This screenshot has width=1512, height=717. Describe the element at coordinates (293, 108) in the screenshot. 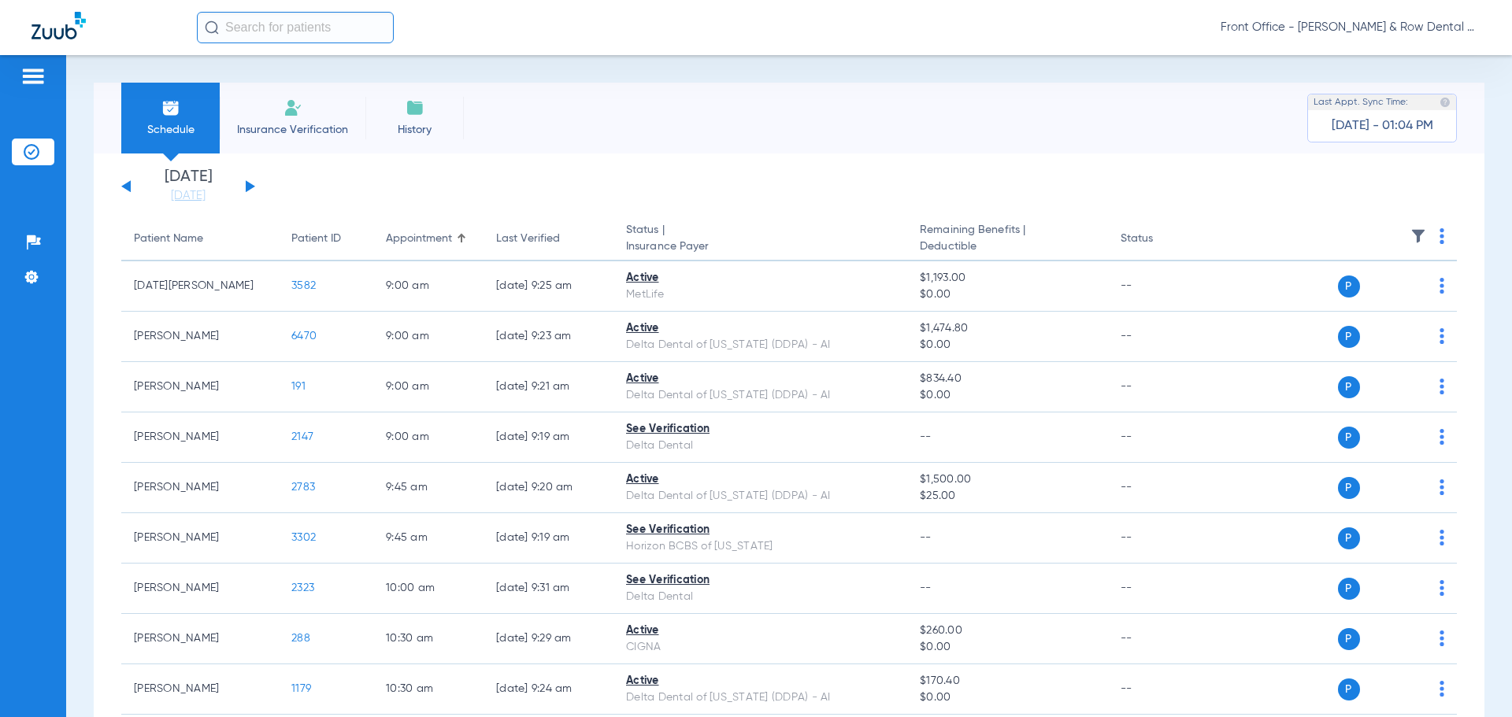

I see `img: Manual Insurance Verification` at that location.